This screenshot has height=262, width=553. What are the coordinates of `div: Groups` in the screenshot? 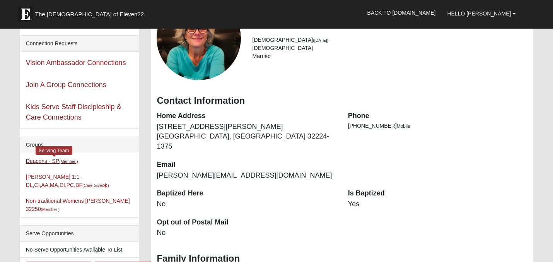 It's located at (80, 145).